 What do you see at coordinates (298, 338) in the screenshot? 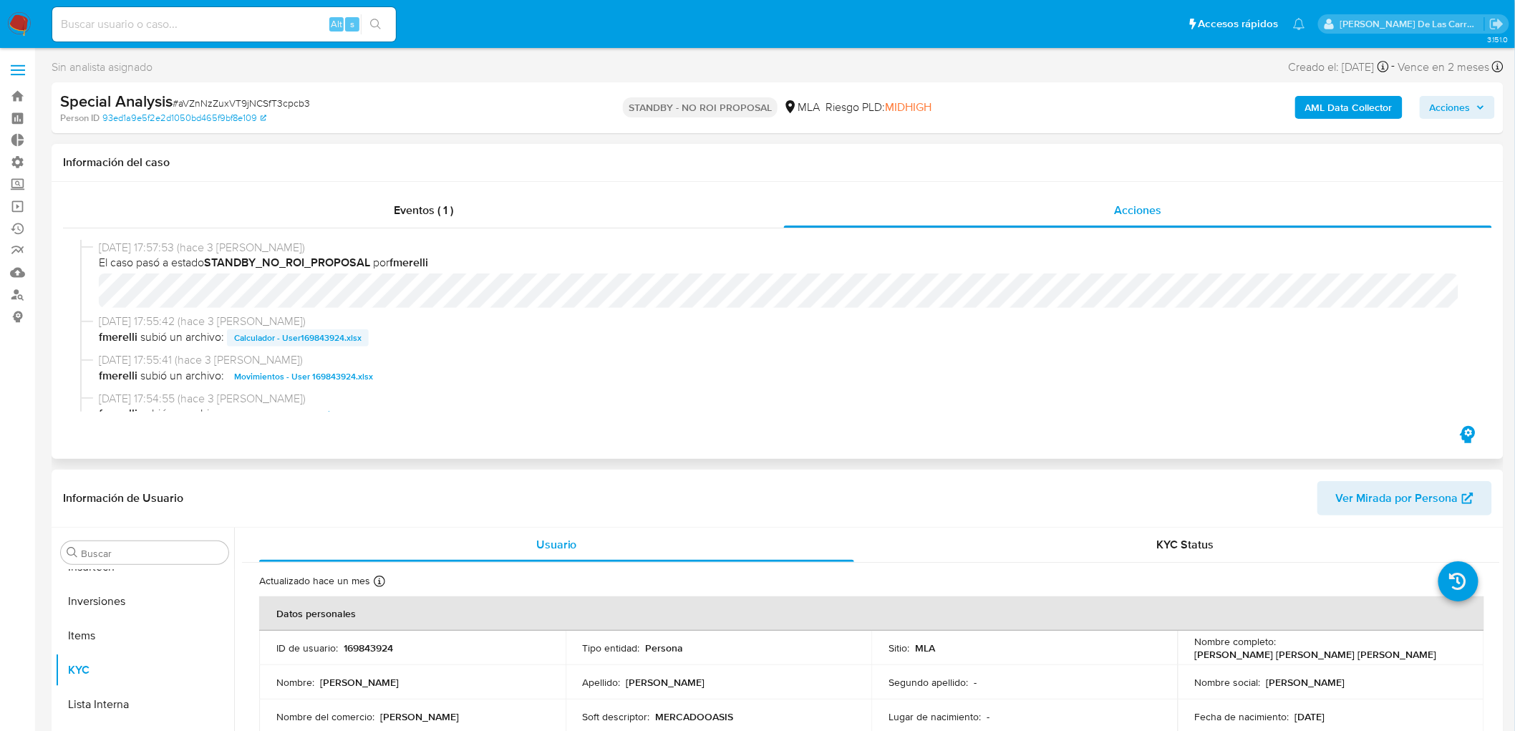
I see `span: Calculador - User169843924.xlsx` at bounding box center [298, 338].